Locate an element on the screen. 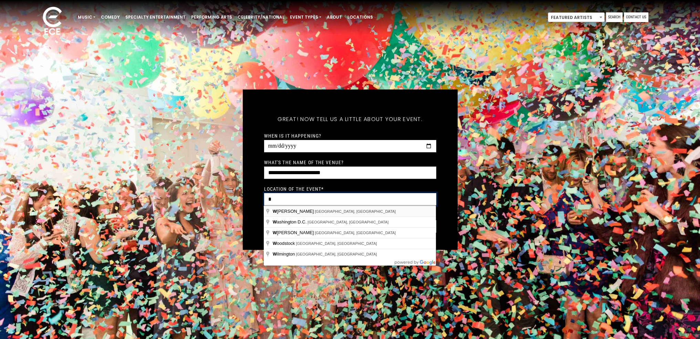  a: About is located at coordinates (334, 17).